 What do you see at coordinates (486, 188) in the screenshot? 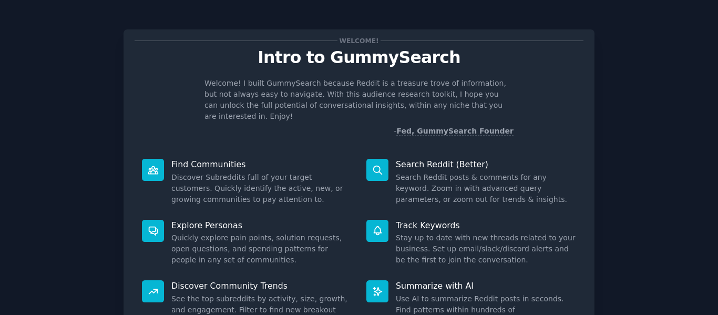
I see `dd: Search Reddit posts & comments for any keyword. Zoom in with advanced query parameters, or zoom o...` at bounding box center [486, 188].